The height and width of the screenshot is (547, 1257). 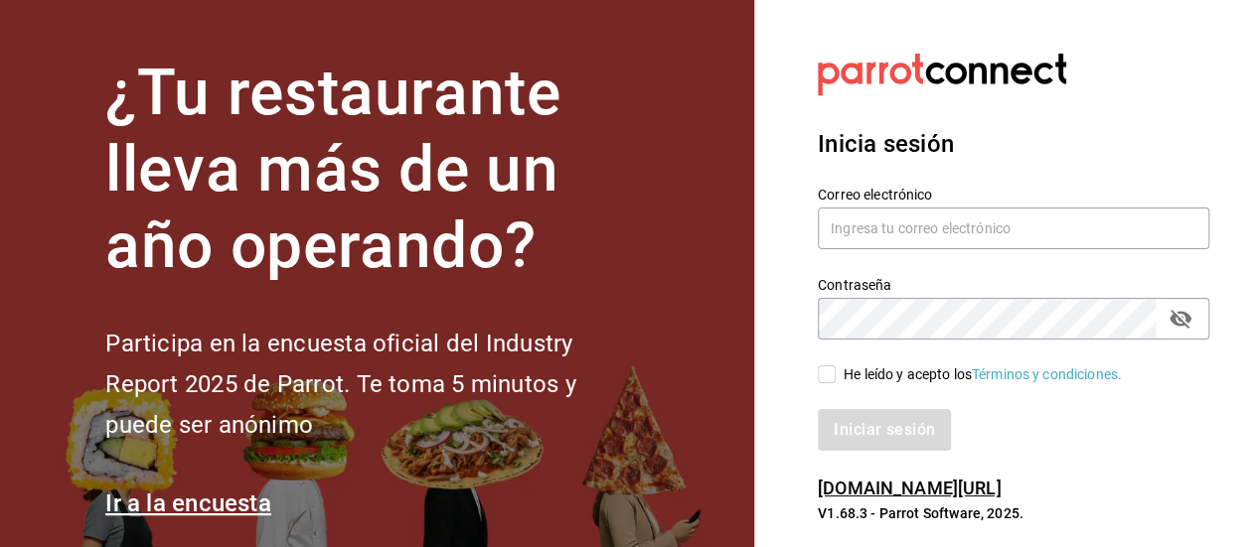 I want to click on a: Términos y condiciones., so click(x=1046, y=375).